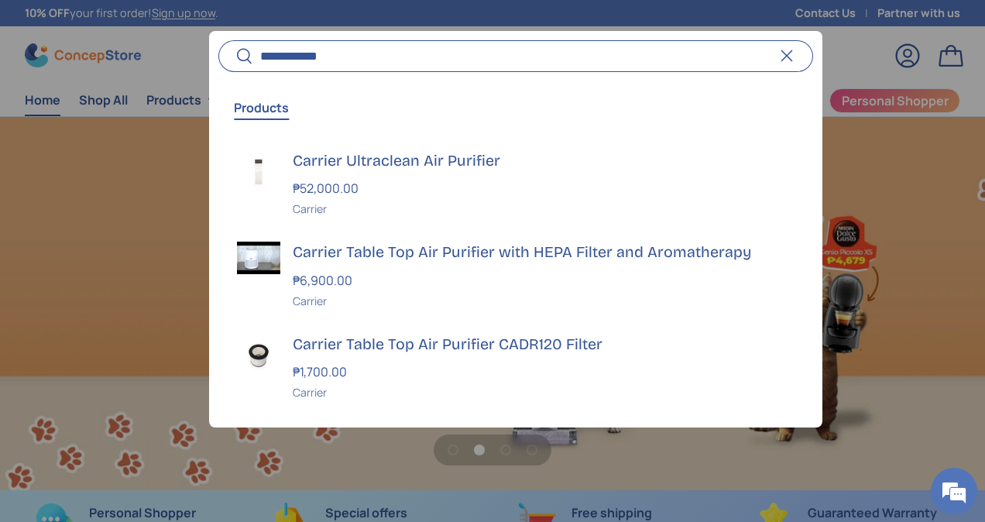 The width and height of the screenshot is (985, 522). What do you see at coordinates (259, 356) in the screenshot?
I see `img: carrier-table-top-air-purifier-cadr120-filter-full-view-concepstore` at bounding box center [259, 356].